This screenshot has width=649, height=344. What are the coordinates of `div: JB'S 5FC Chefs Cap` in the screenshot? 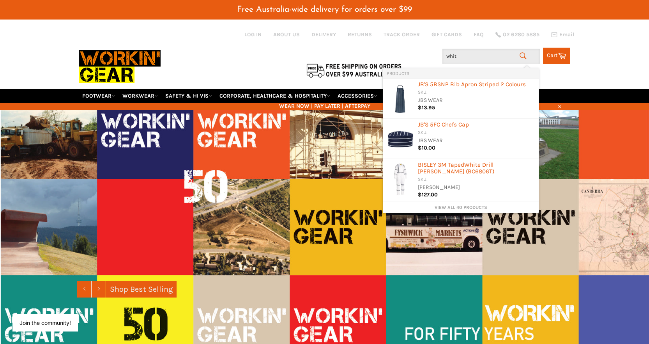 It's located at (477, 125).